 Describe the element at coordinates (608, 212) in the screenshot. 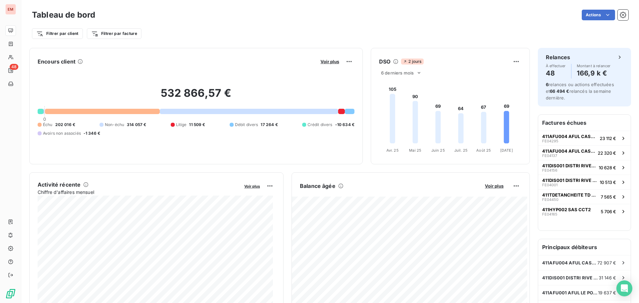

I see `span: 5 706 €` at that location.